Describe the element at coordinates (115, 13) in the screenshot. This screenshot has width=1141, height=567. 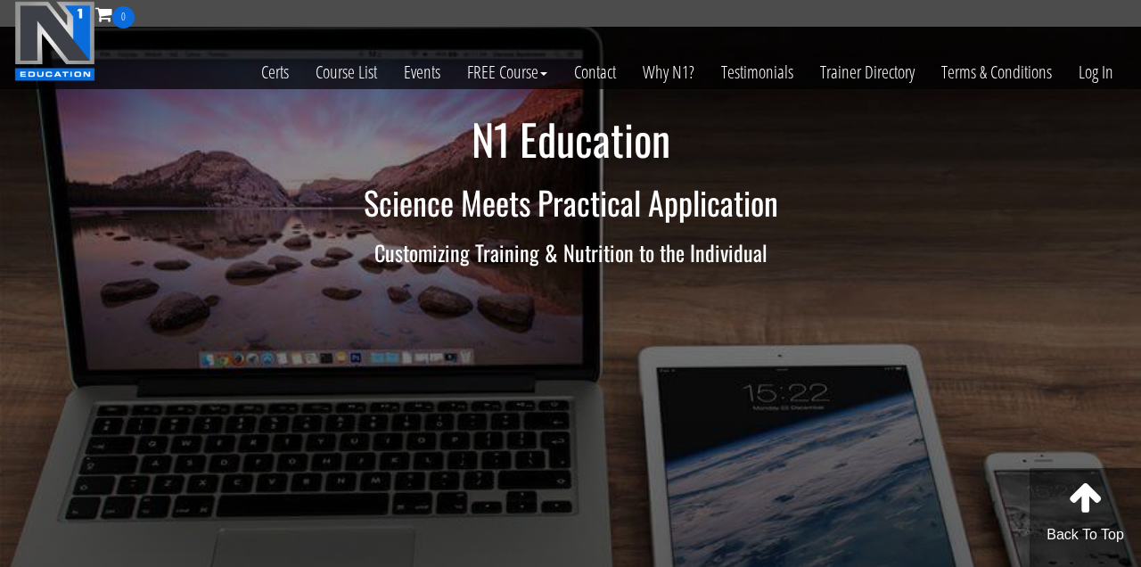
I see `a: 0` at that location.